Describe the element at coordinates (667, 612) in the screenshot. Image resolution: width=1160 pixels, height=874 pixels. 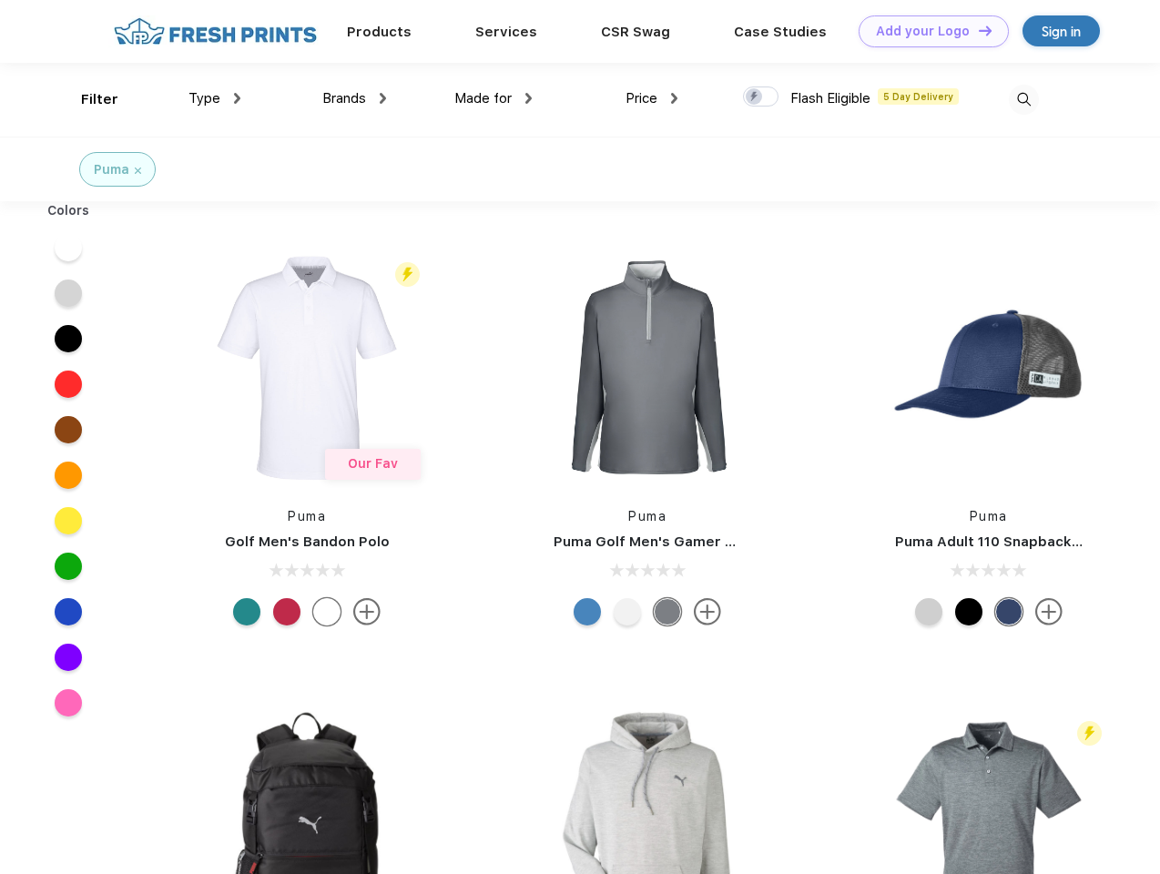
I see `div: Quiet Shade` at that location.